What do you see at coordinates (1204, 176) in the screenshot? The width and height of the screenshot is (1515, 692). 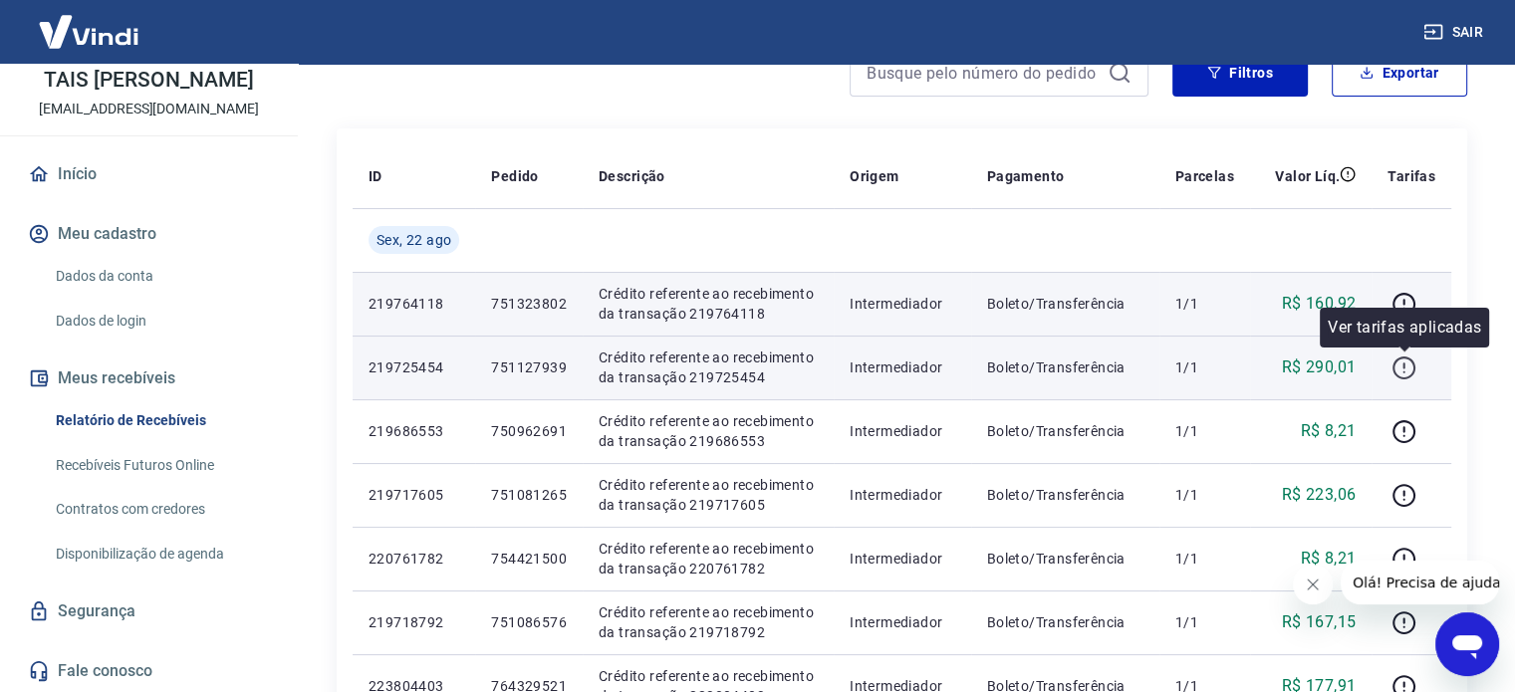 I see `p: Parcelas` at bounding box center [1204, 176].